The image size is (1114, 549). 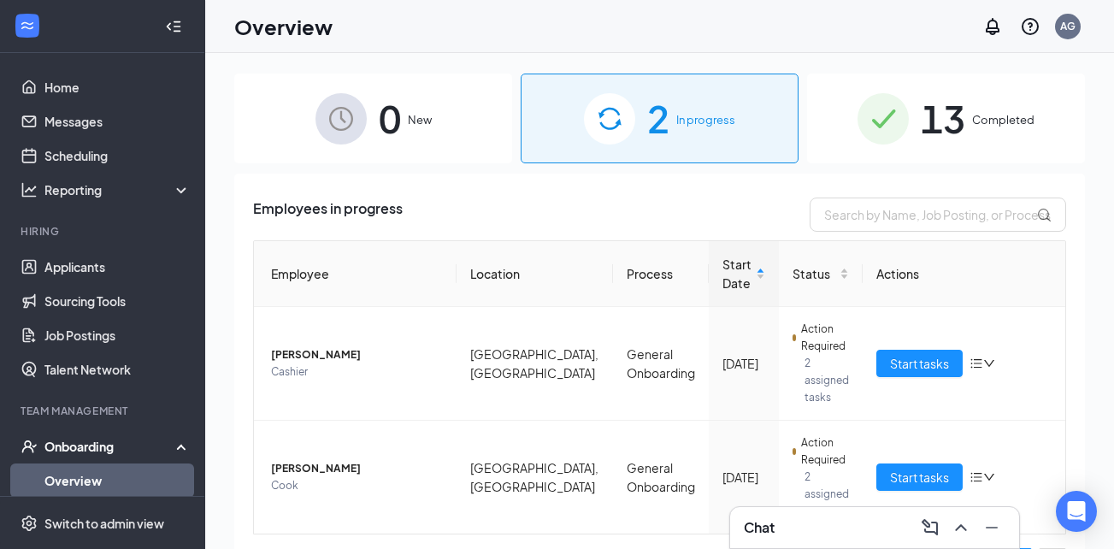 I want to click on a: Job Postings, so click(x=117, y=335).